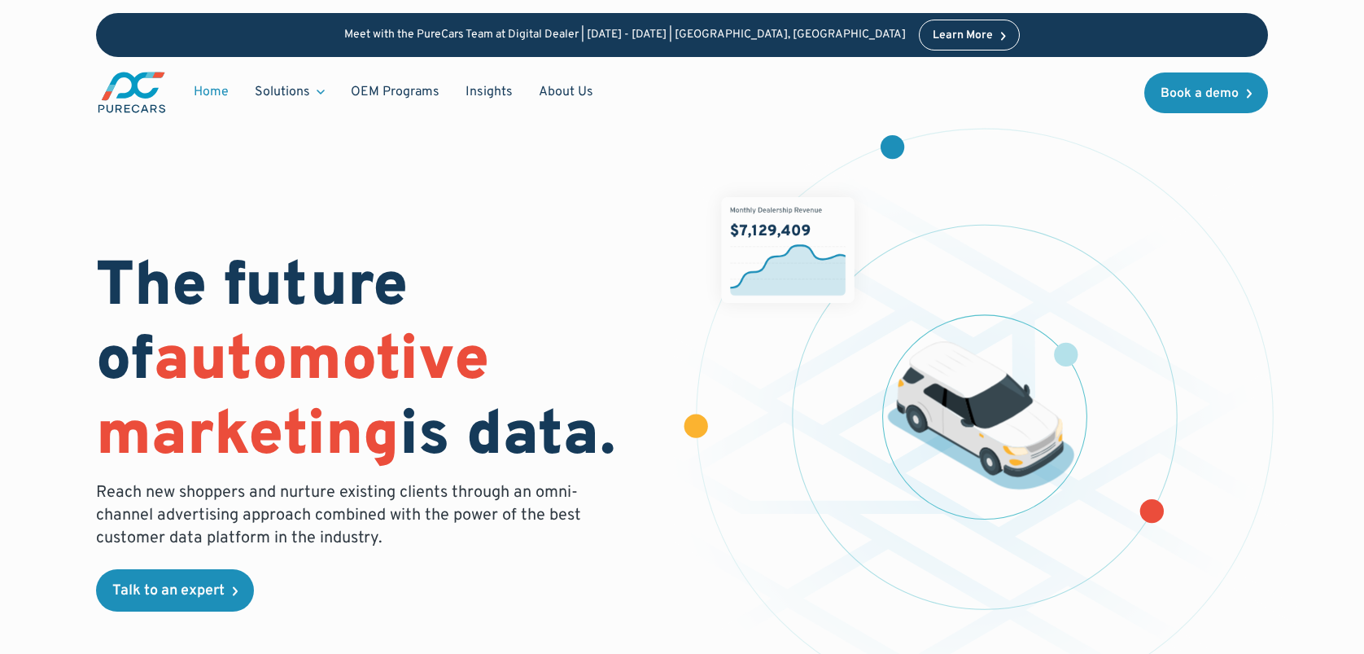 This screenshot has height=654, width=1364. Describe the element at coordinates (175, 590) in the screenshot. I see `a: Talk to an expert` at that location.